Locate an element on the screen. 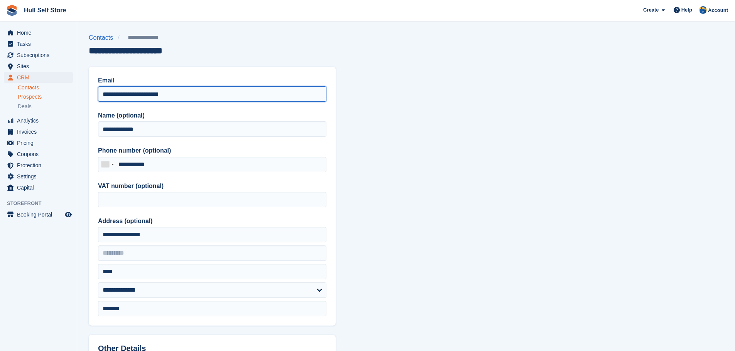 This screenshot has width=735, height=351. span: Subscriptions is located at coordinates (40, 55).